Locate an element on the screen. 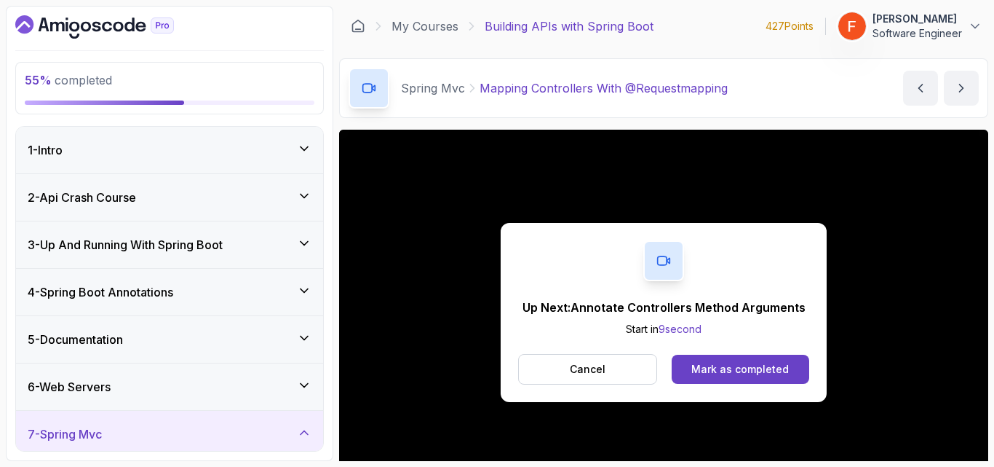 This screenshot has height=467, width=994. button: 2-Api Crash Course is located at coordinates (170, 197).